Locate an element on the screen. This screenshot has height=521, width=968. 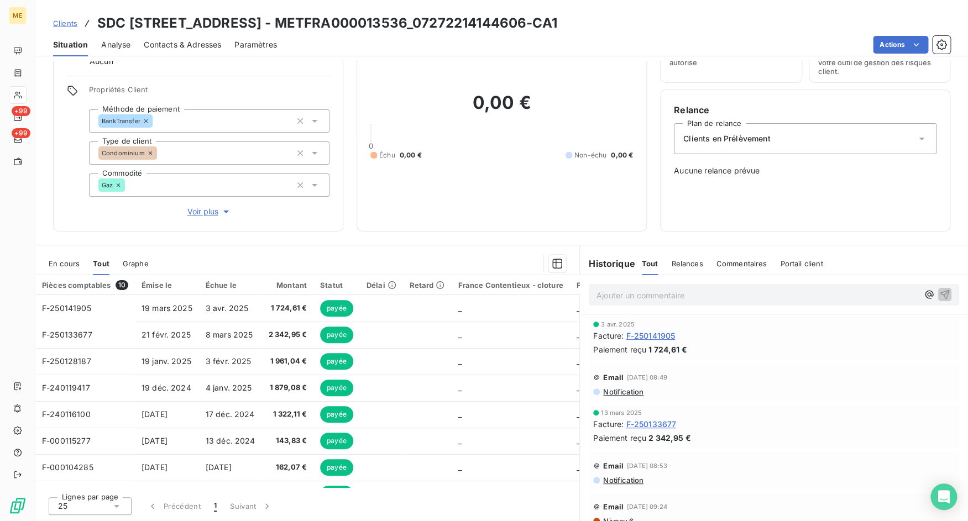
span: 1 961,04 € is located at coordinates (288, 361).